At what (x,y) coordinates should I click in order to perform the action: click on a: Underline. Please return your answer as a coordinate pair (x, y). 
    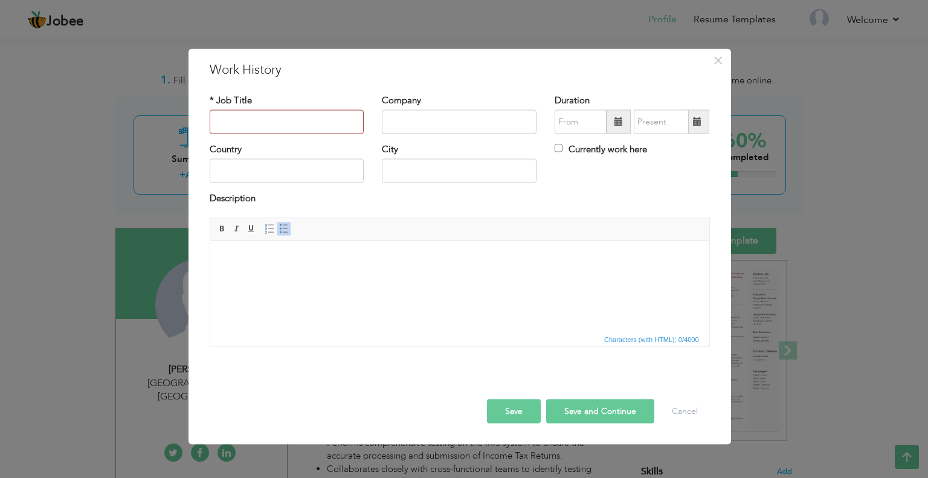
    Looking at the image, I should click on (251, 228).